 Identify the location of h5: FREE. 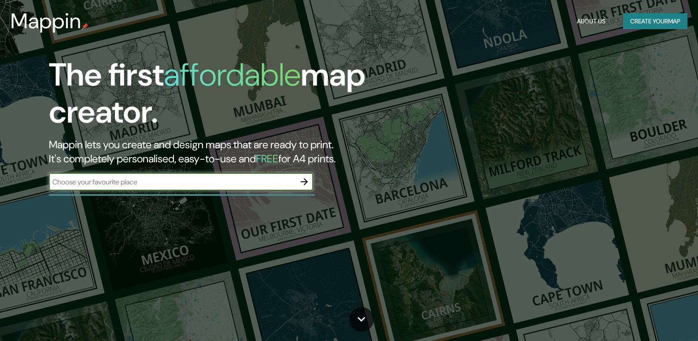
(267, 158).